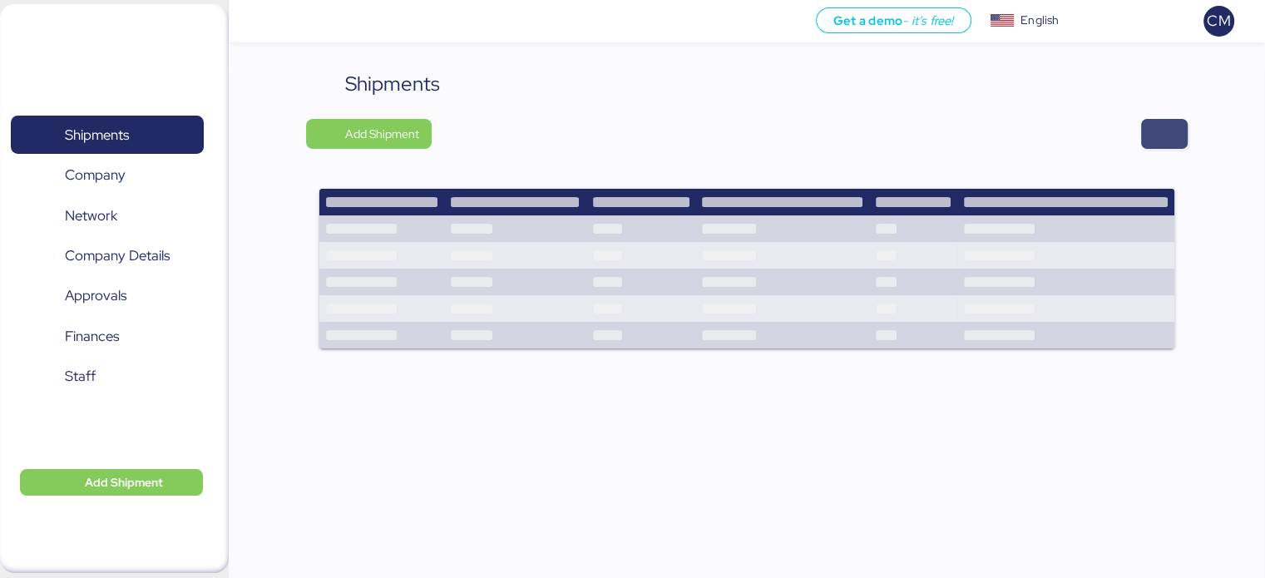 The width and height of the screenshot is (1265, 578). Describe the element at coordinates (96, 135) in the screenshot. I see `span: Shipments` at that location.